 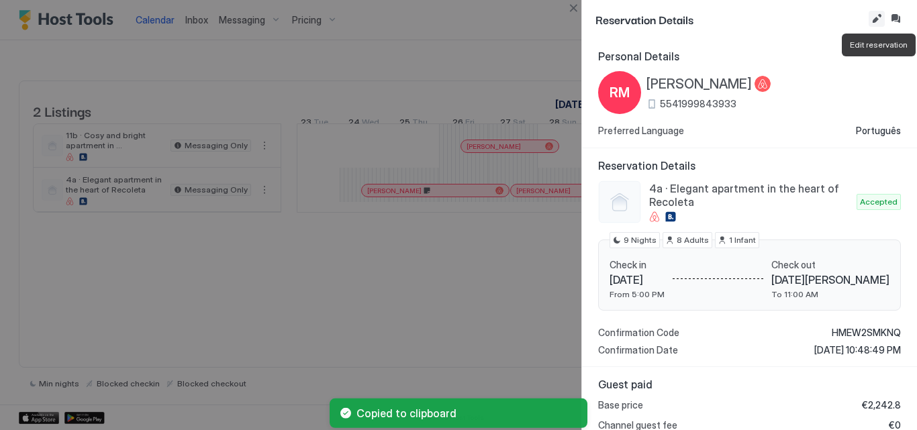 What do you see at coordinates (639, 333) in the screenshot?
I see `span: Confirmation Code` at bounding box center [639, 333].